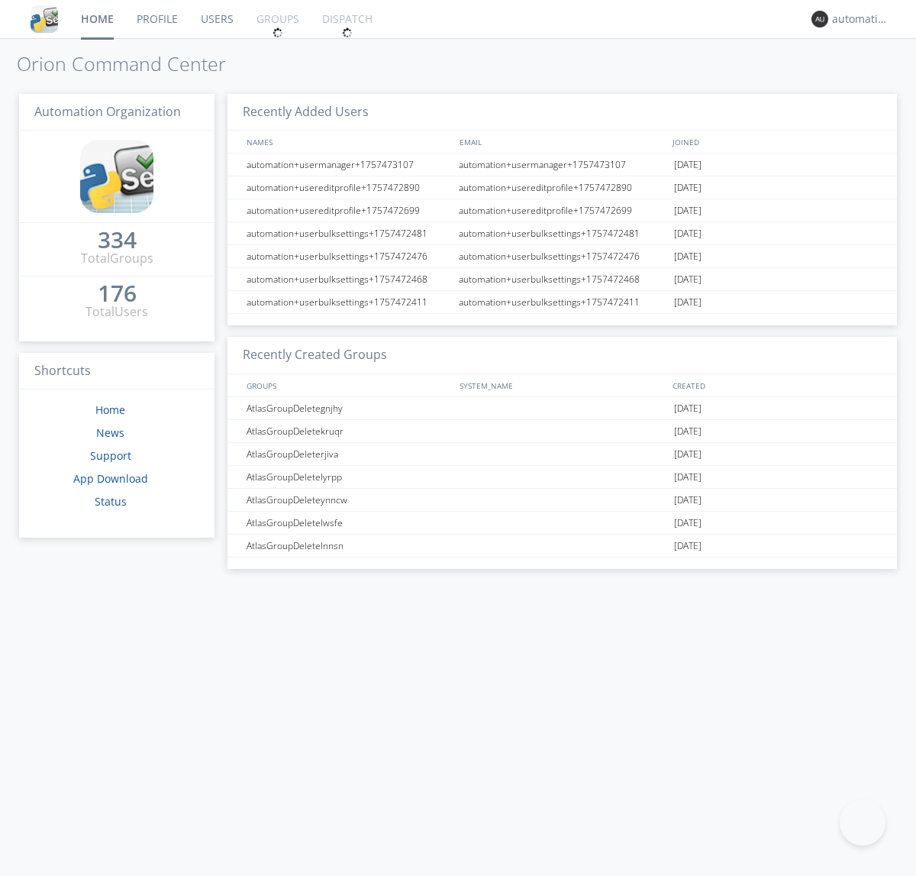 Image resolution: width=916 pixels, height=876 pixels. I want to click on div: 176, so click(117, 293).